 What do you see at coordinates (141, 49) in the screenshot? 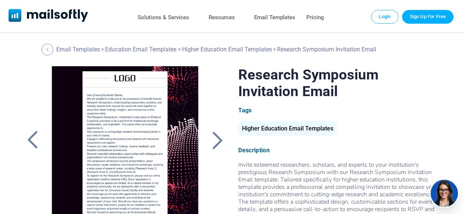
I see `a: Education Email Templates` at bounding box center [141, 49].